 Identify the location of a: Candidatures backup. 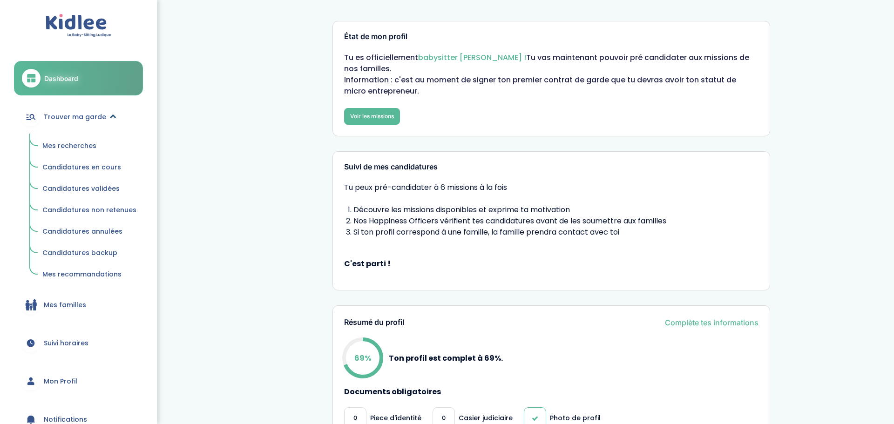
(89, 253).